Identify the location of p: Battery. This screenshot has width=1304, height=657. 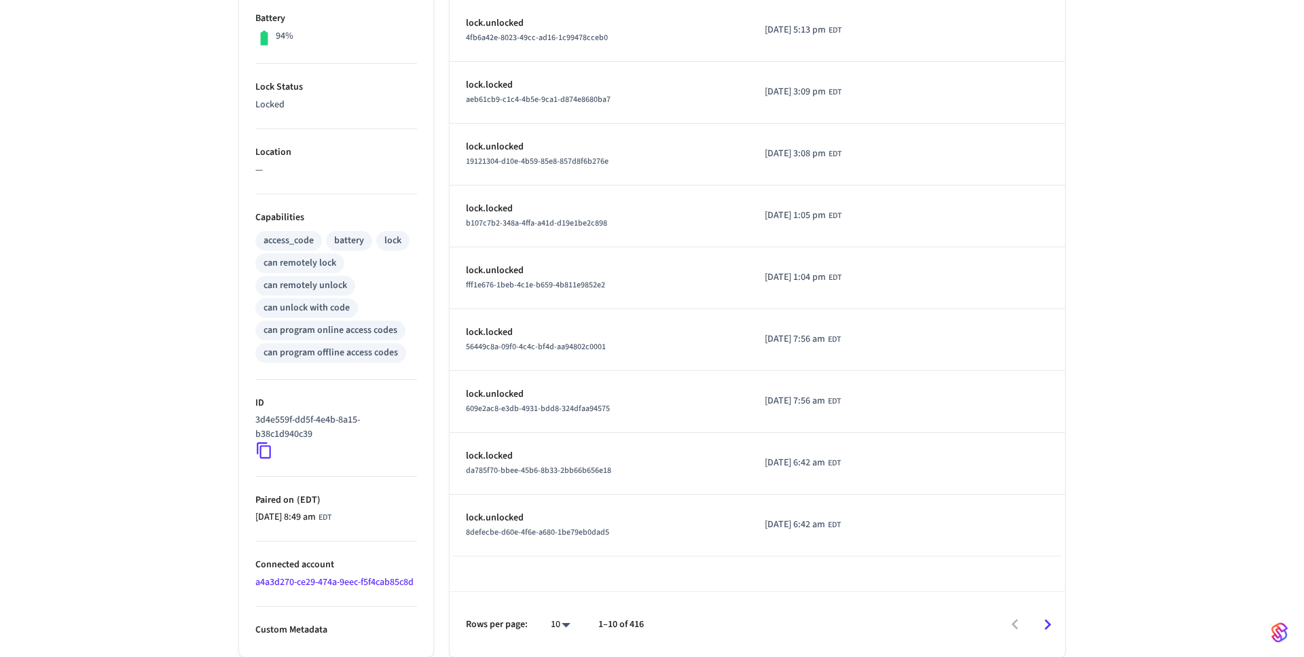
(336, 18).